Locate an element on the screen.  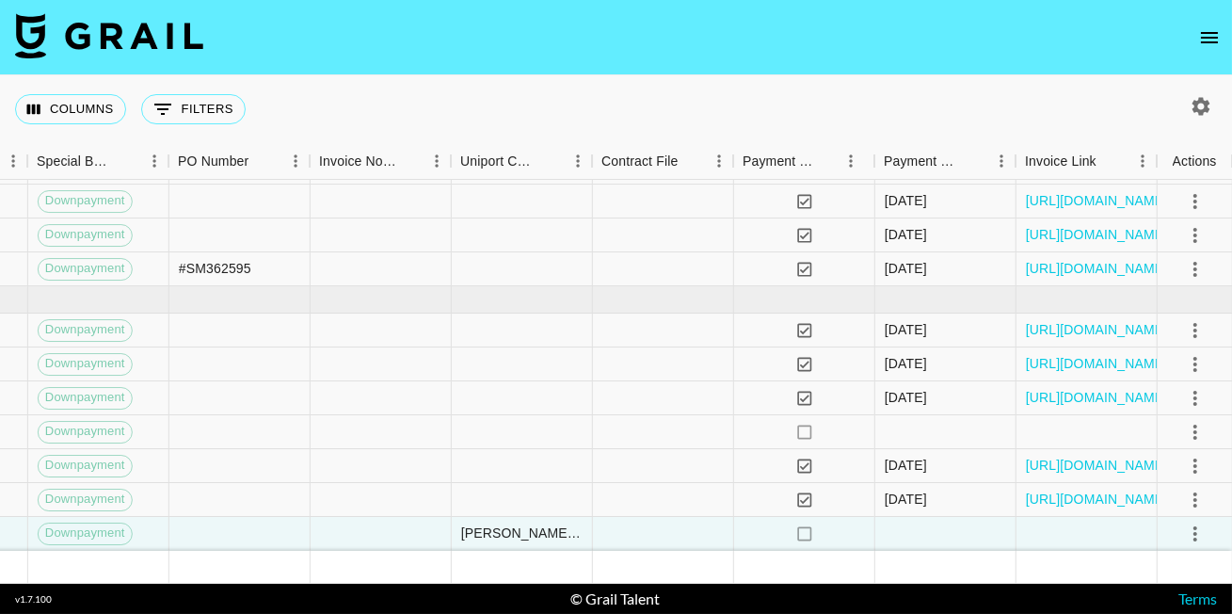
div: 12/08/2025 is located at coordinates (906, 466).